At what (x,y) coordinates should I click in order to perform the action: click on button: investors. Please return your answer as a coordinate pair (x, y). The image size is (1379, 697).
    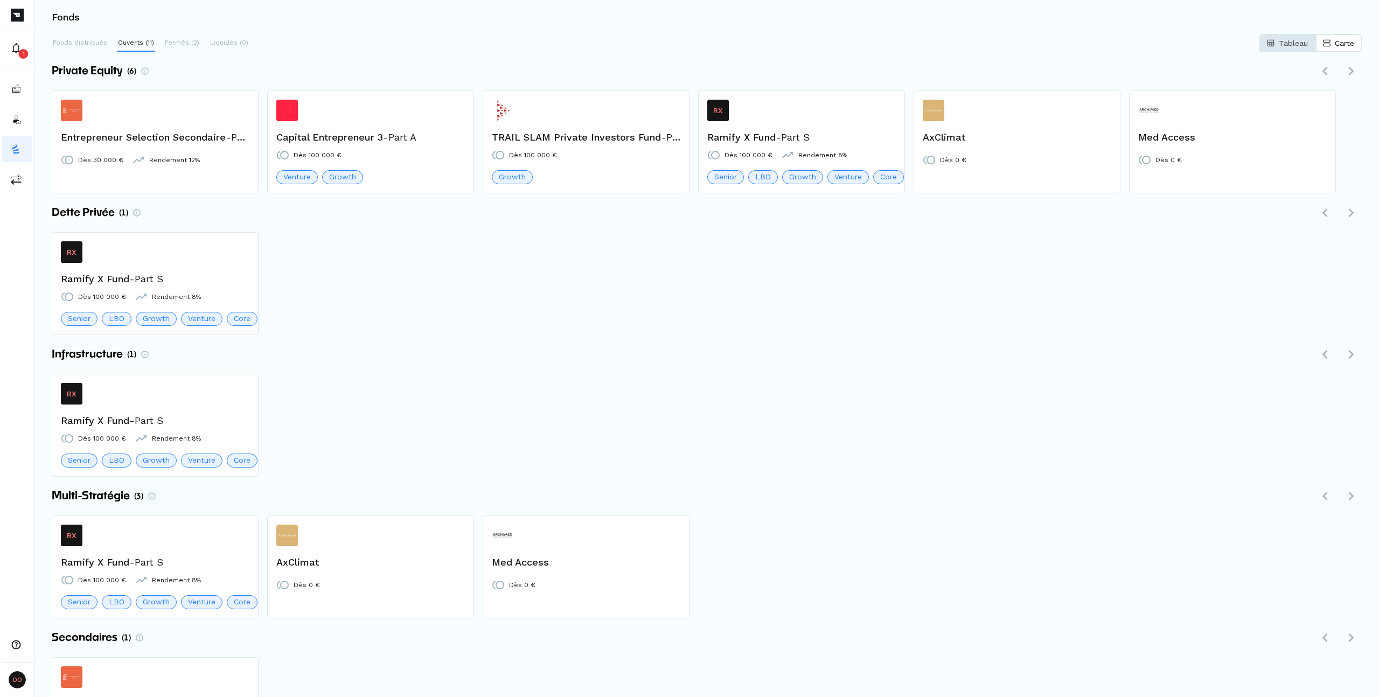
    Looking at the image, I should click on (17, 119).